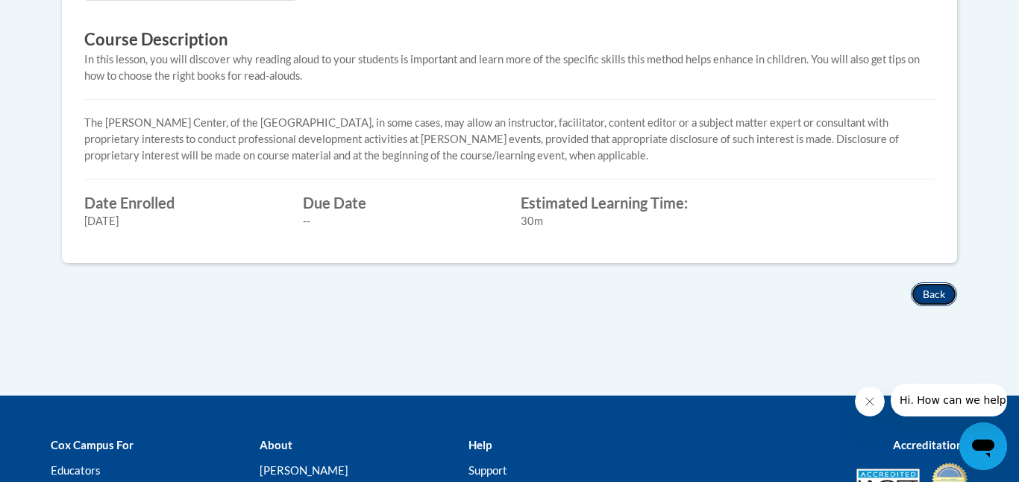 The width and height of the screenshot is (1019, 482). Describe the element at coordinates (934, 295) in the screenshot. I see `button: Back` at that location.